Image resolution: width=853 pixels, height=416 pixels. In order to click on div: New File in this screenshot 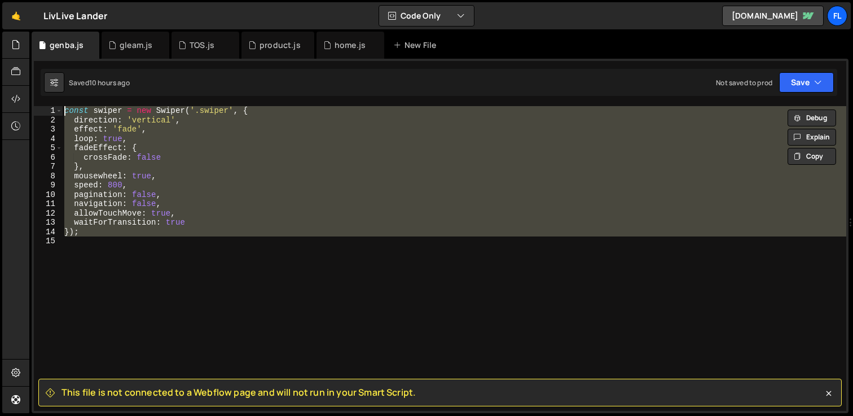, I will do `click(417, 45)`.